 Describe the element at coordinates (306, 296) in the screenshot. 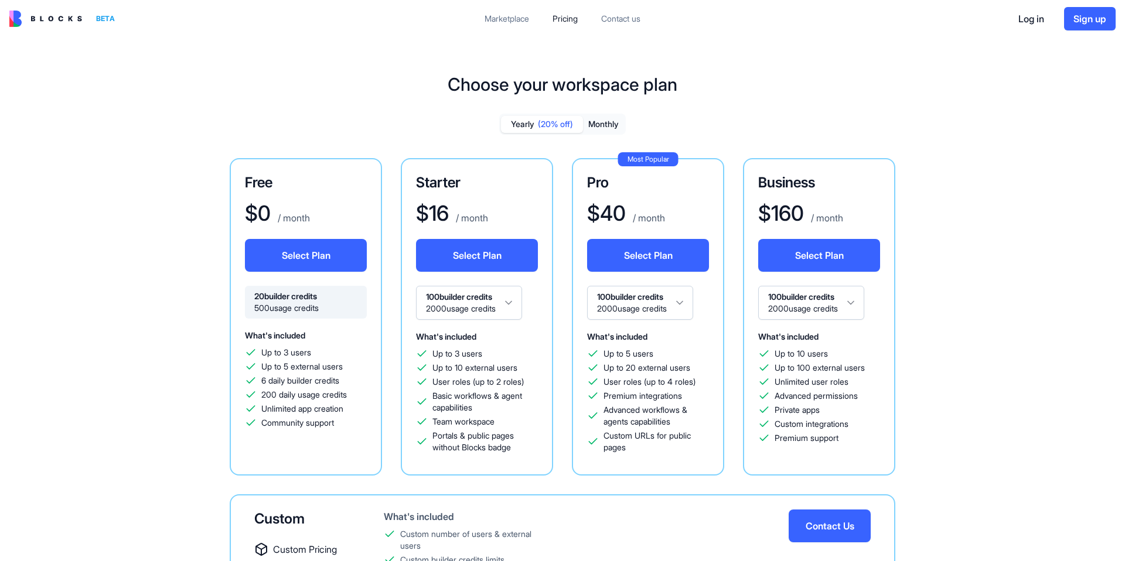

I see `span: 20 builder credits` at that location.